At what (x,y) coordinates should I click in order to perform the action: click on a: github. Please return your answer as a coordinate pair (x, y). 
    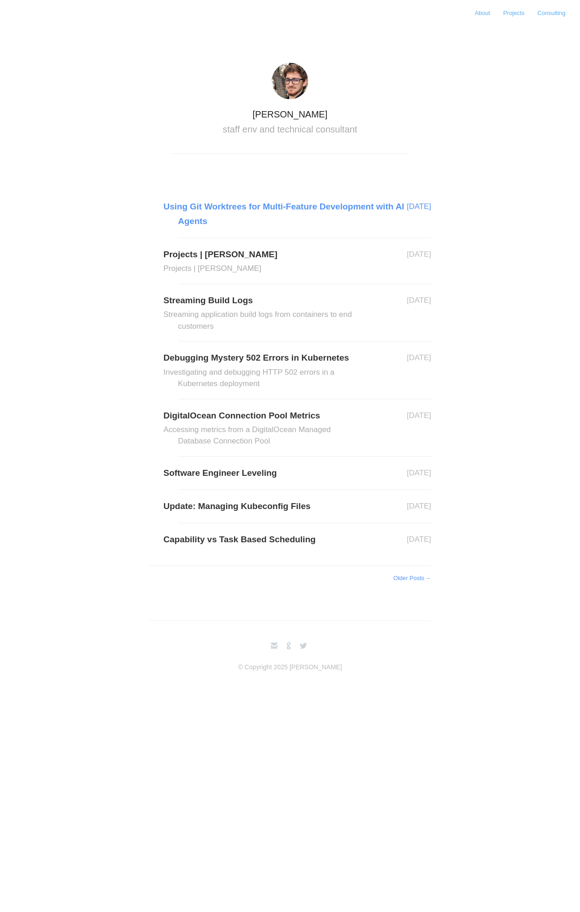
    Looking at the image, I should click on (289, 646).